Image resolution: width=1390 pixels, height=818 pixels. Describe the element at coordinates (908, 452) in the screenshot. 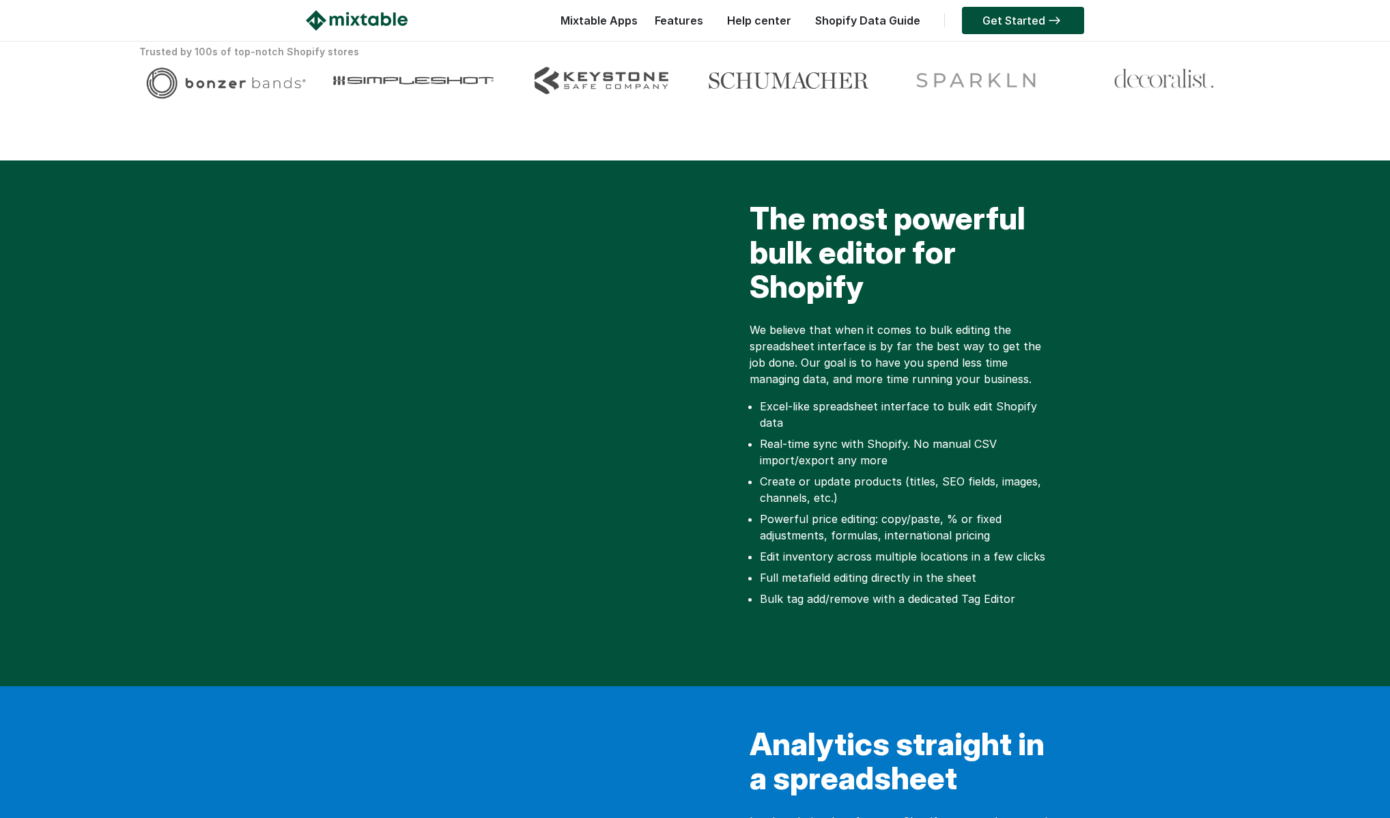

I see `li: Real-time sync with Shopify. No manual CSV import/export any more` at that location.